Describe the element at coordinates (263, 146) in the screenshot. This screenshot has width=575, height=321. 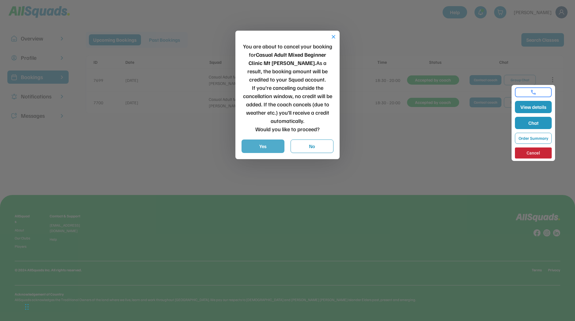
I see `button: Yes` at that location.